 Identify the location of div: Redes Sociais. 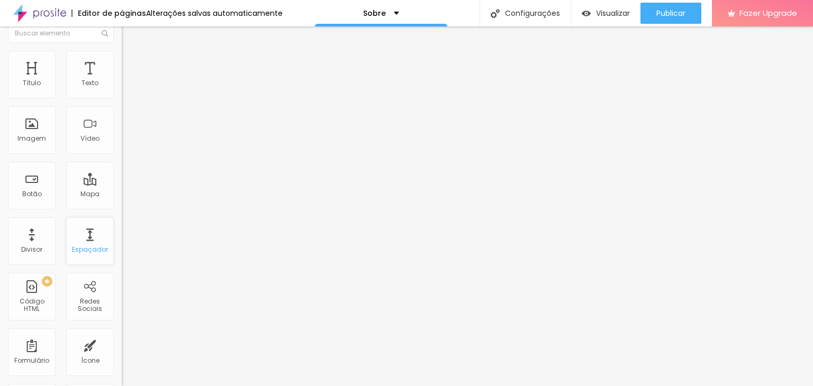
(89, 305).